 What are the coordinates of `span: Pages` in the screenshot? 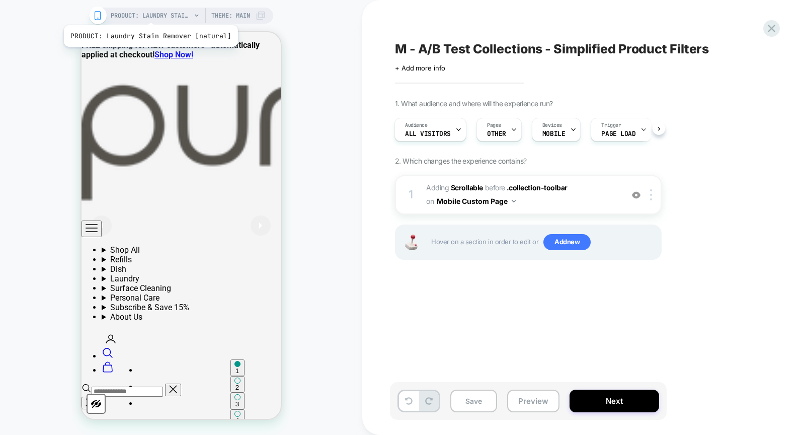 It's located at (494, 125).